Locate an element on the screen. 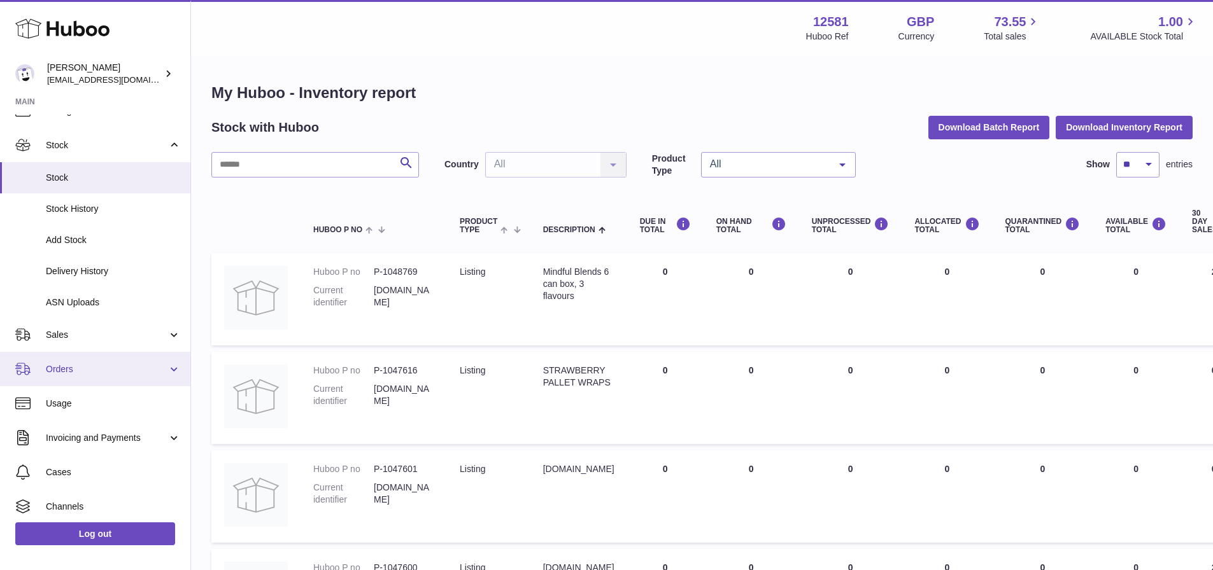 The width and height of the screenshot is (1213, 570). button: Download Batch Report is located at coordinates (989, 127).